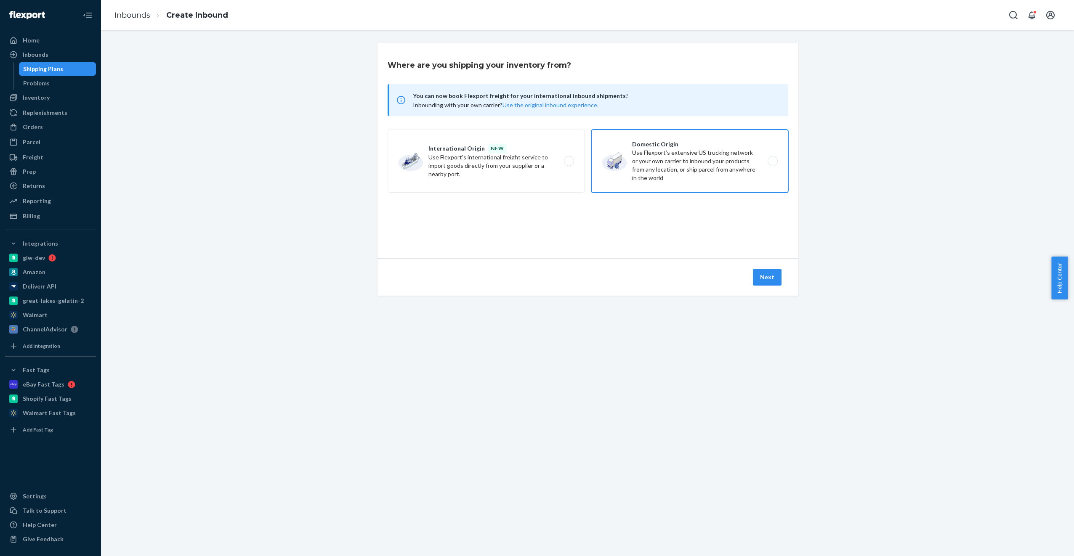 The image size is (1074, 556). What do you see at coordinates (51, 201) in the screenshot?
I see `a: Reporting` at bounding box center [51, 201].